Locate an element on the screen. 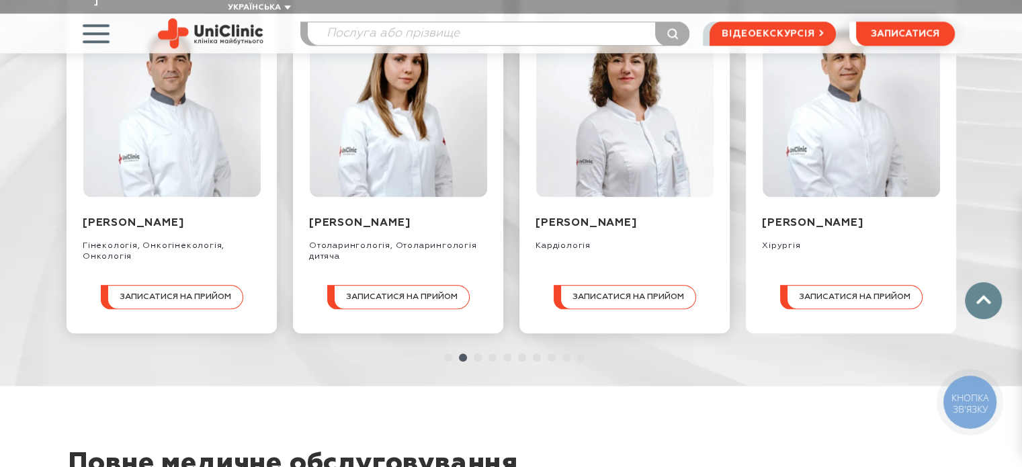  div: Отоларингологія, Отоларингологія дитяча is located at coordinates (398, 246).